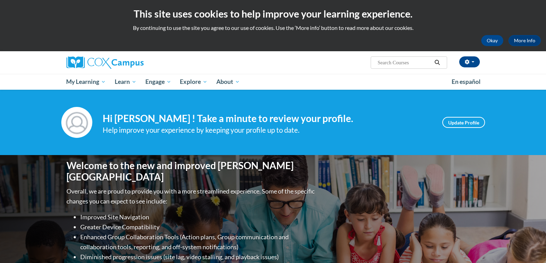 This screenshot has width=546, height=263. What do you see at coordinates (125, 82) in the screenshot?
I see `span: Learn` at bounding box center [125, 82].